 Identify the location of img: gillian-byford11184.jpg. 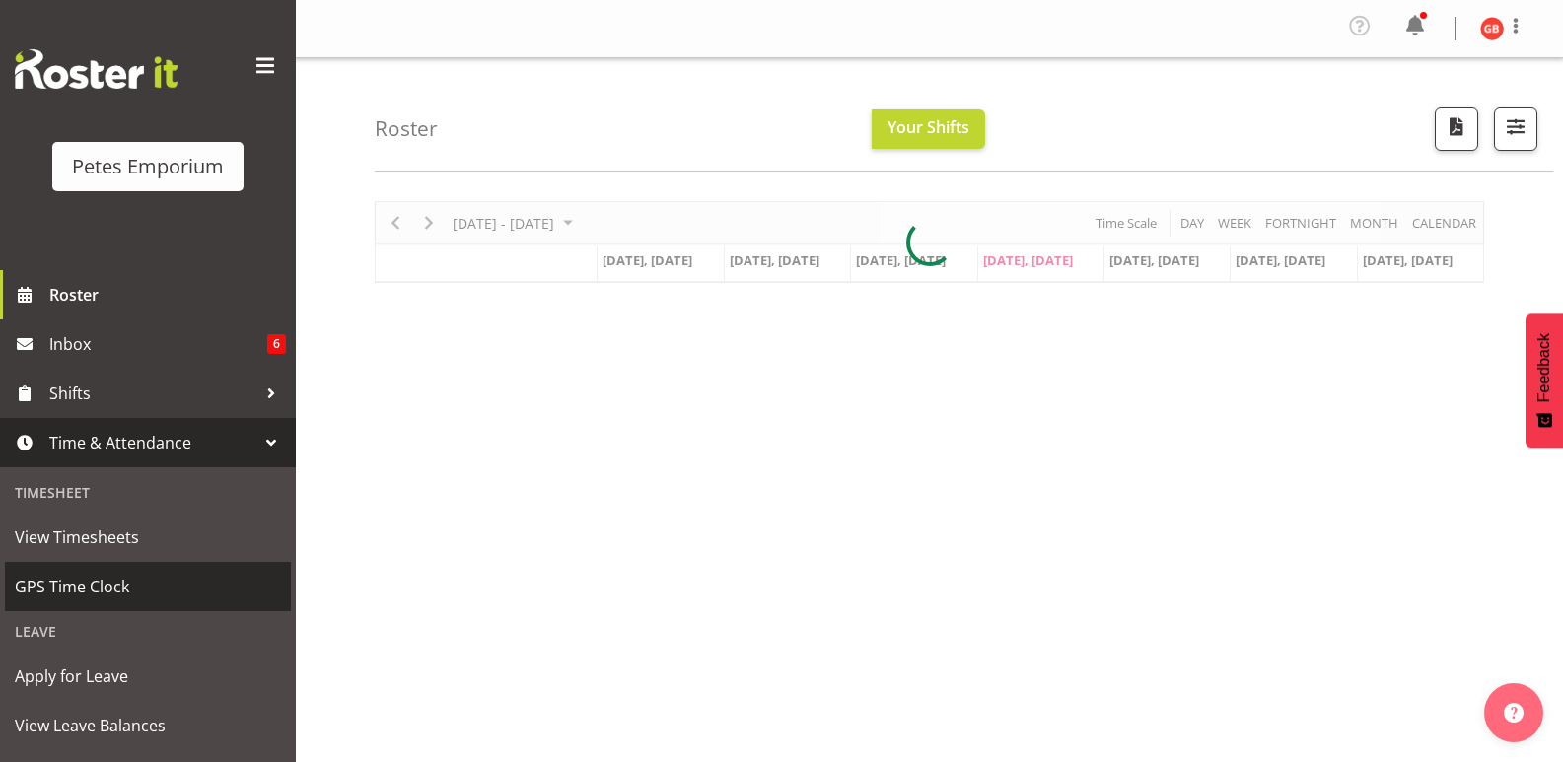
(1492, 29).